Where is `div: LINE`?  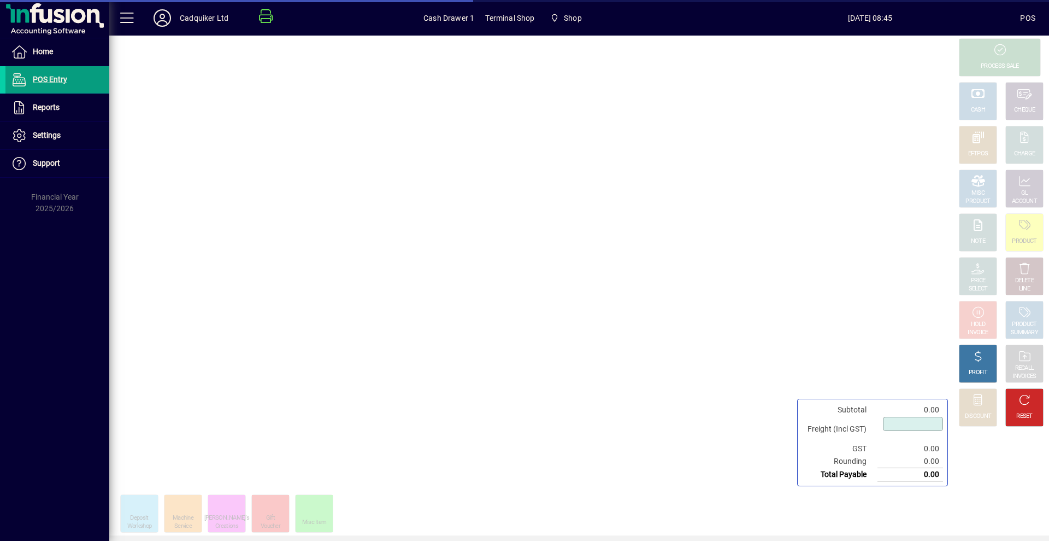
div: LINE is located at coordinates (1025, 289).